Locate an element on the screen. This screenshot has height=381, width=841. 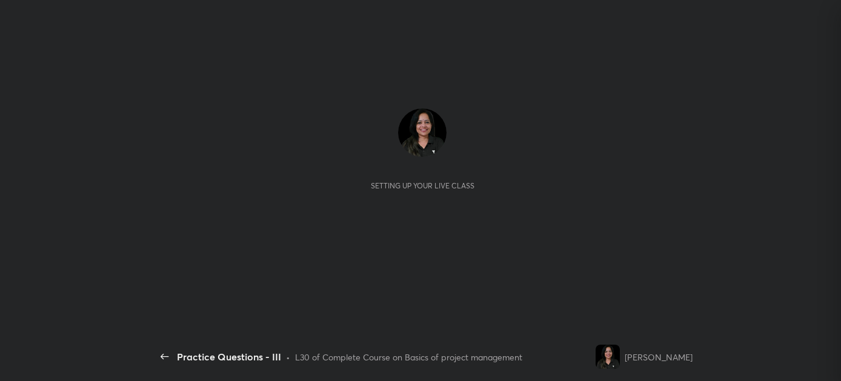
div: Practice Questions - III is located at coordinates (229, 357).